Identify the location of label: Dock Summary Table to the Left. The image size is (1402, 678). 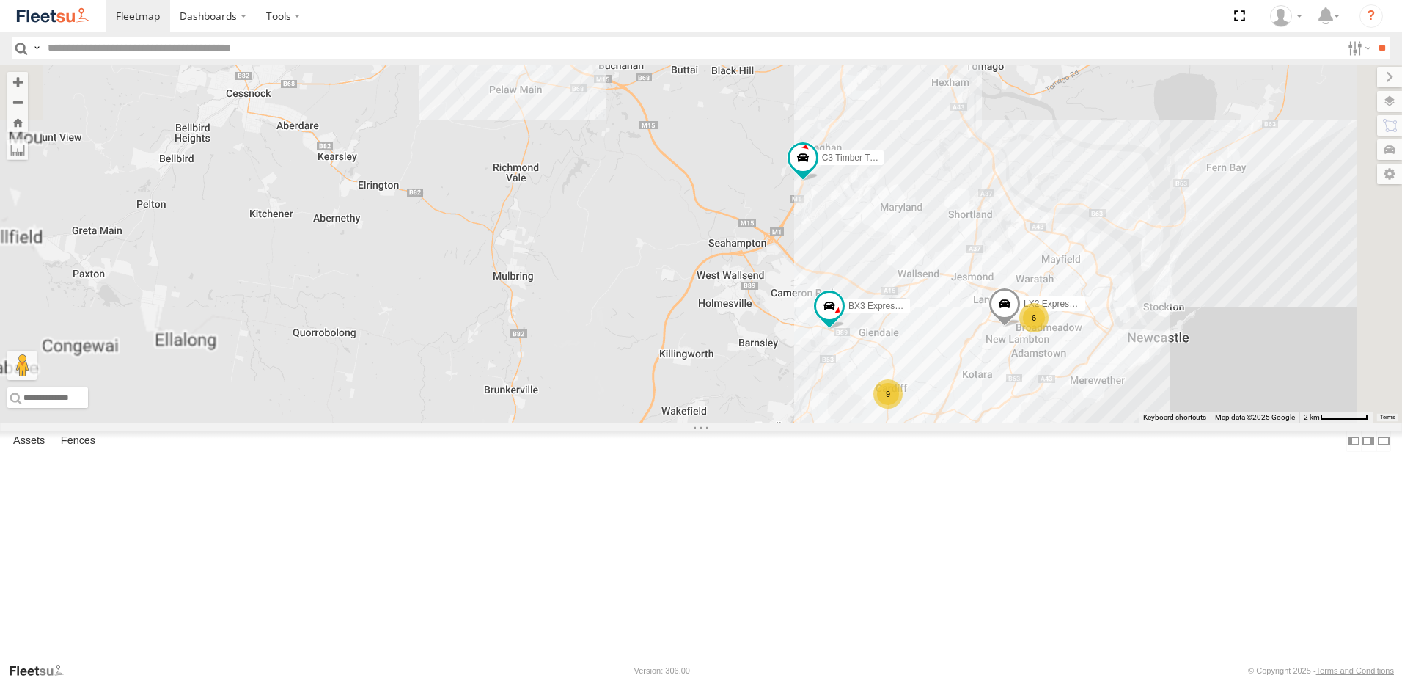
(1354, 441).